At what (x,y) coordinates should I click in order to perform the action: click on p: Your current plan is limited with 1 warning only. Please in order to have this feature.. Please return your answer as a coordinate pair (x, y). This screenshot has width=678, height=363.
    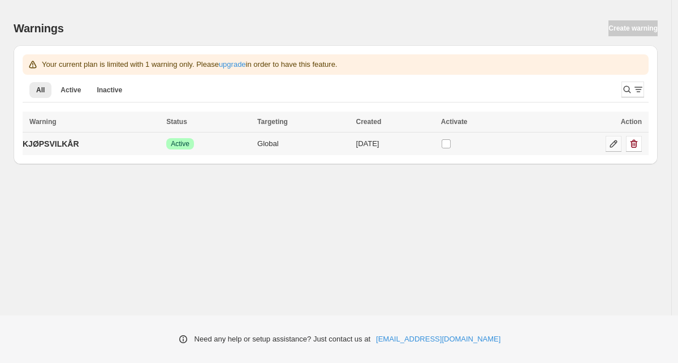
    Looking at the image, I should click on (189, 64).